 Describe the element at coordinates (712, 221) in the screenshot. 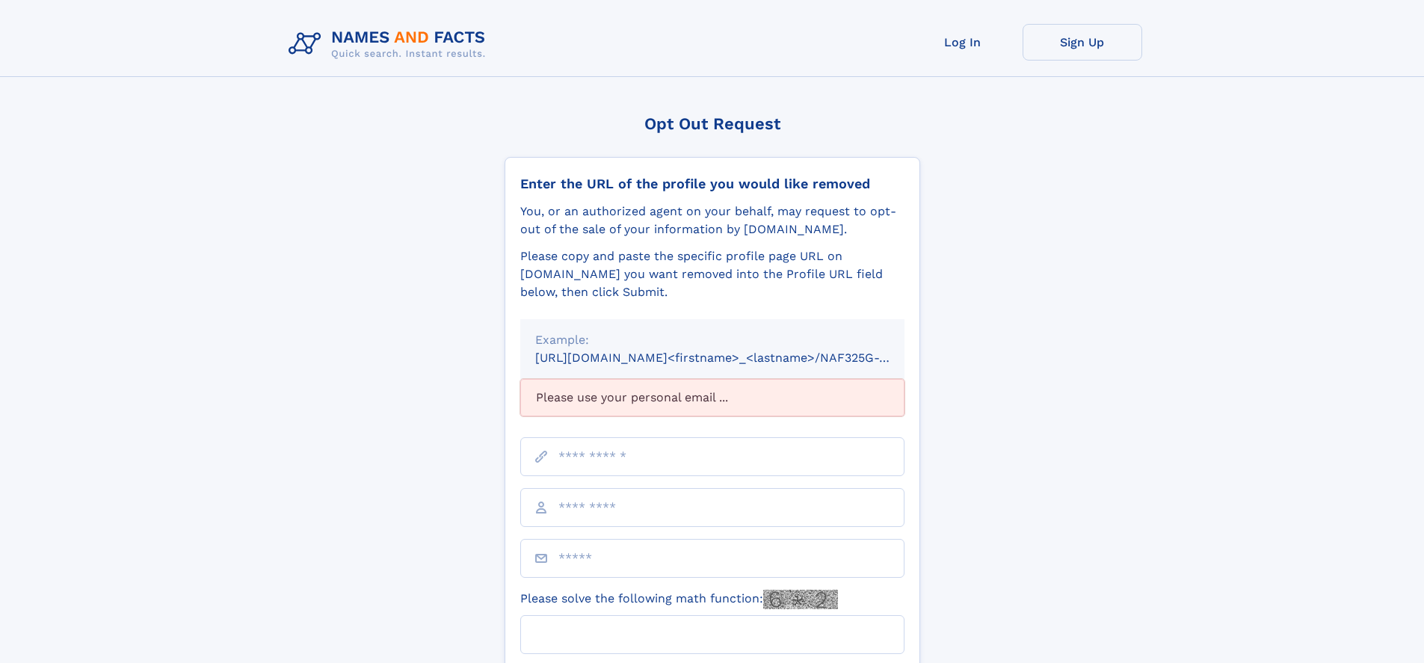

I see `div: You, or an authorized agent on your behalf, may request to opt-out of the sale of your informatio...` at that location.